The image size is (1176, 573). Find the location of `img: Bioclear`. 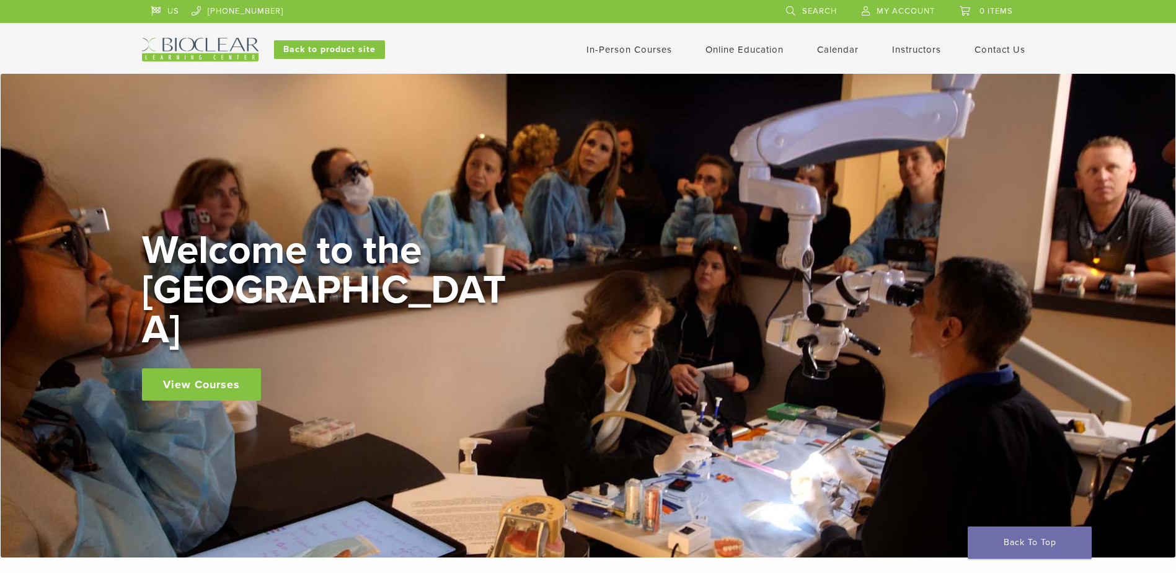

img: Bioclear is located at coordinates (200, 50).